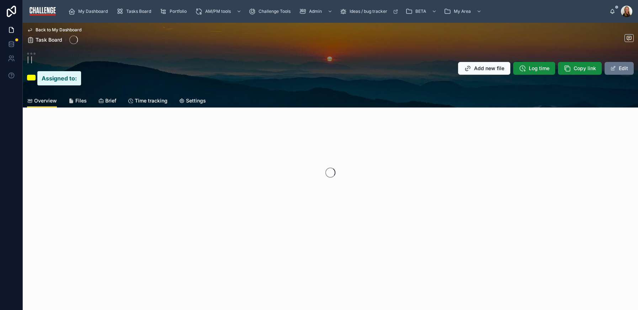 The height and width of the screenshot is (310, 638). Describe the element at coordinates (271, 11) in the screenshot. I see `a: Challenge Tools` at that location.